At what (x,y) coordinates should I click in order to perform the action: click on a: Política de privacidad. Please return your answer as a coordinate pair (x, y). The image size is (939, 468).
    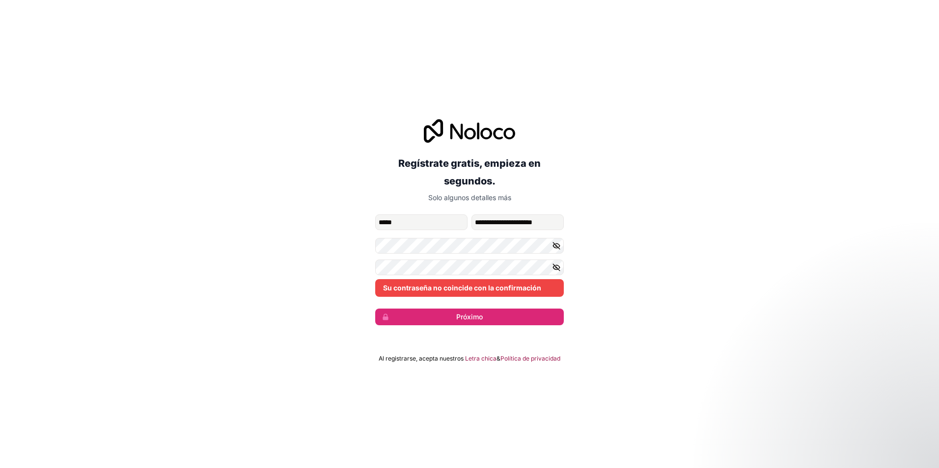
    Looking at the image, I should click on (530, 359).